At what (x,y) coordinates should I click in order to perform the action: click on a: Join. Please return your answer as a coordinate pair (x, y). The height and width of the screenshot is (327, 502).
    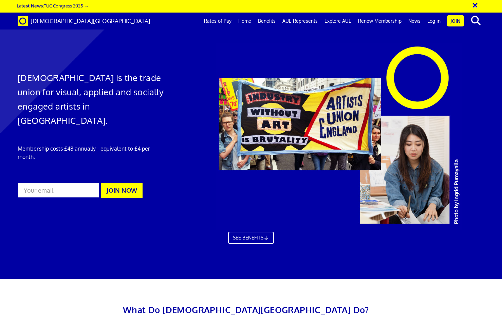
    Looking at the image, I should click on (456, 21).